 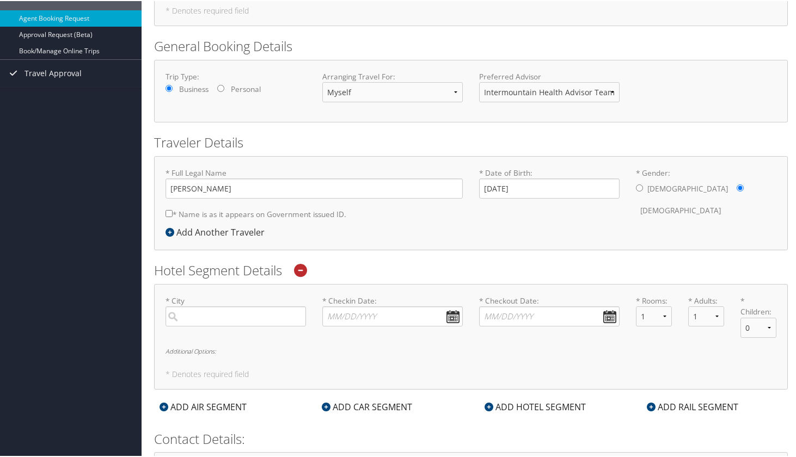 I want to click on h2: Contact Details:, so click(x=471, y=438).